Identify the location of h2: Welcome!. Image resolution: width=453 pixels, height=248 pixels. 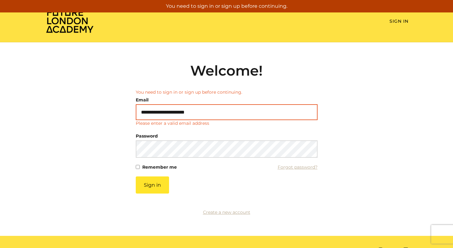
(227, 71).